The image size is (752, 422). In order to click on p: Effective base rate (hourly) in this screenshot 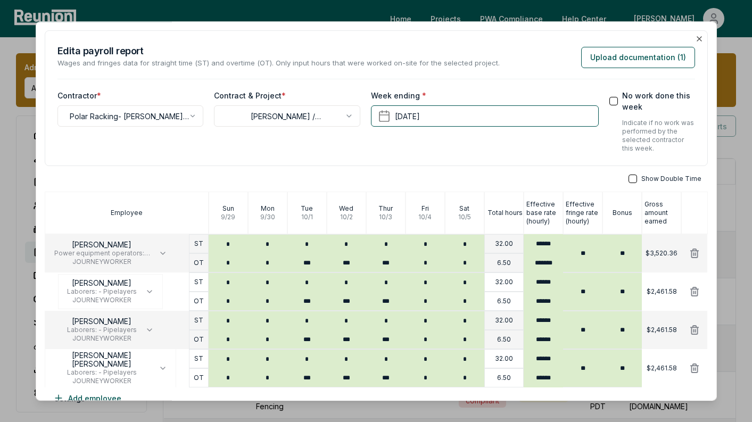, I will do `click(544, 213)`.